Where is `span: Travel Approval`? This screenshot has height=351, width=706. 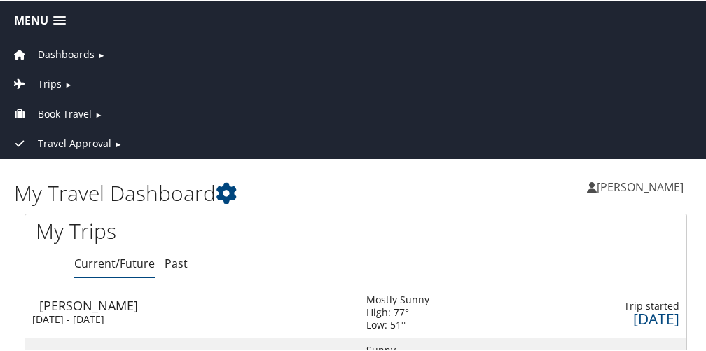
span: Travel Approval is located at coordinates (74, 142).